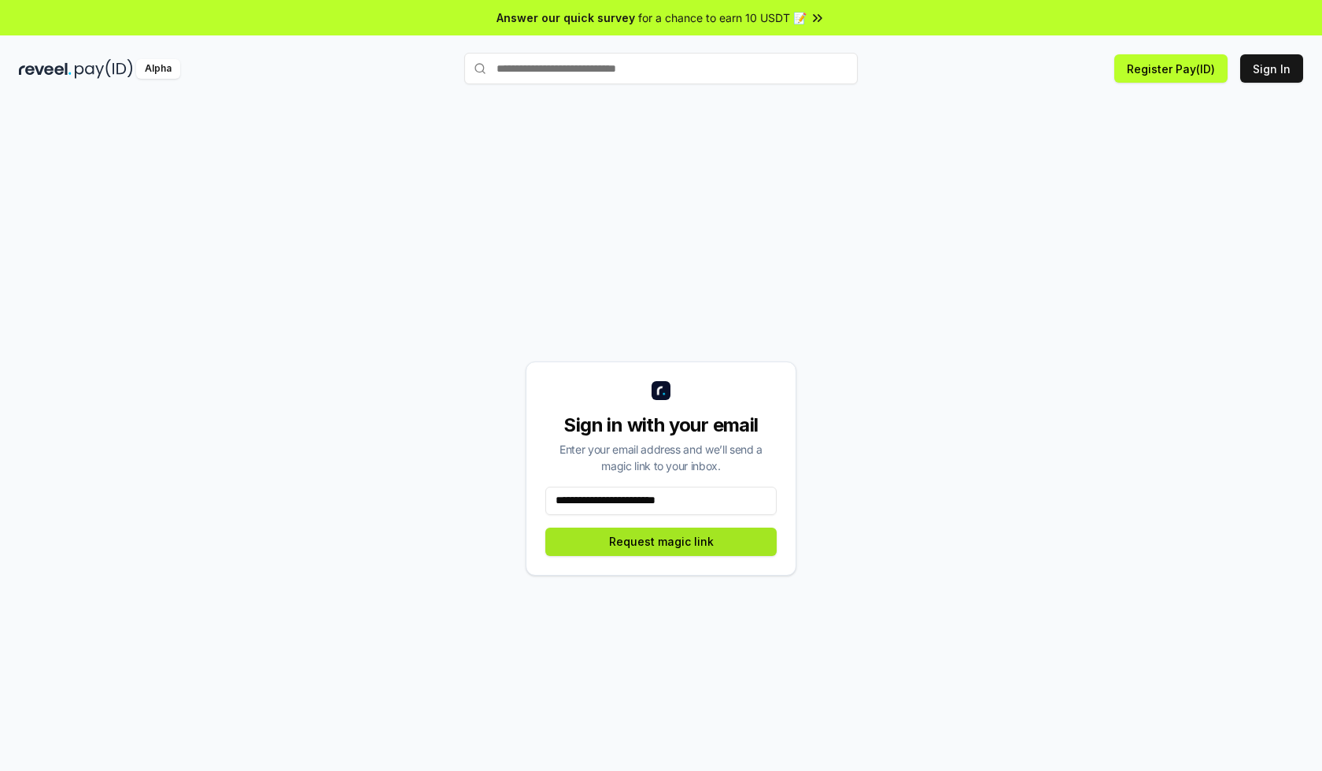  What do you see at coordinates (661, 542) in the screenshot?
I see `button: Request magic link` at bounding box center [661, 542].